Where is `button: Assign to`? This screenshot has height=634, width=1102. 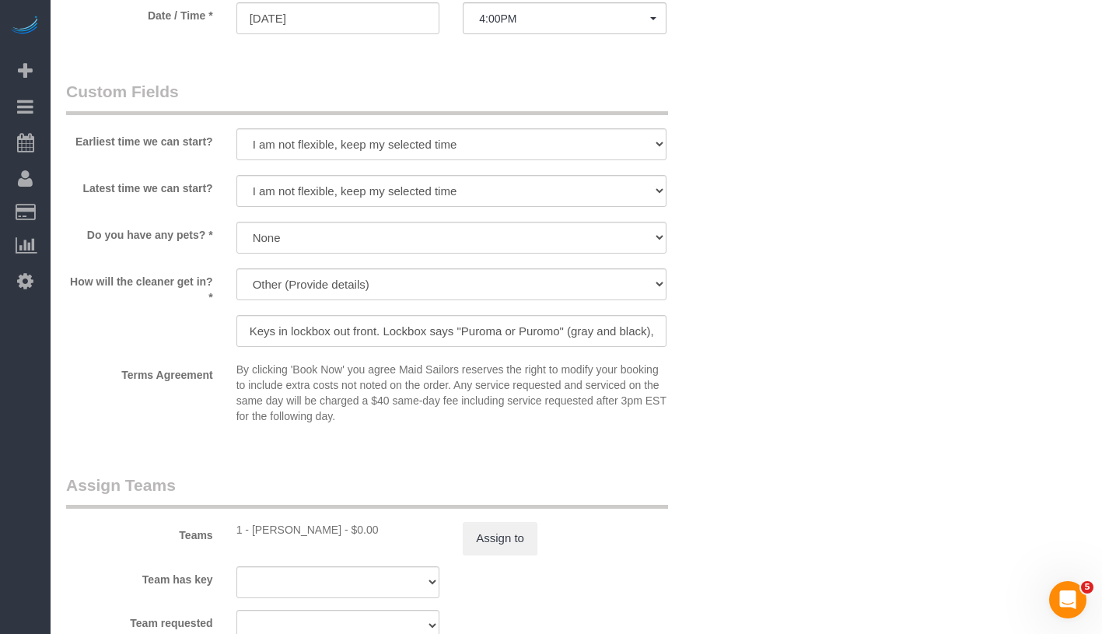
button: Assign to is located at coordinates (500, 538).